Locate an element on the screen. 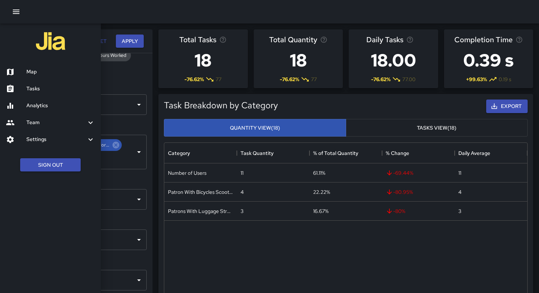  h6: Settings is located at coordinates (56, 139).